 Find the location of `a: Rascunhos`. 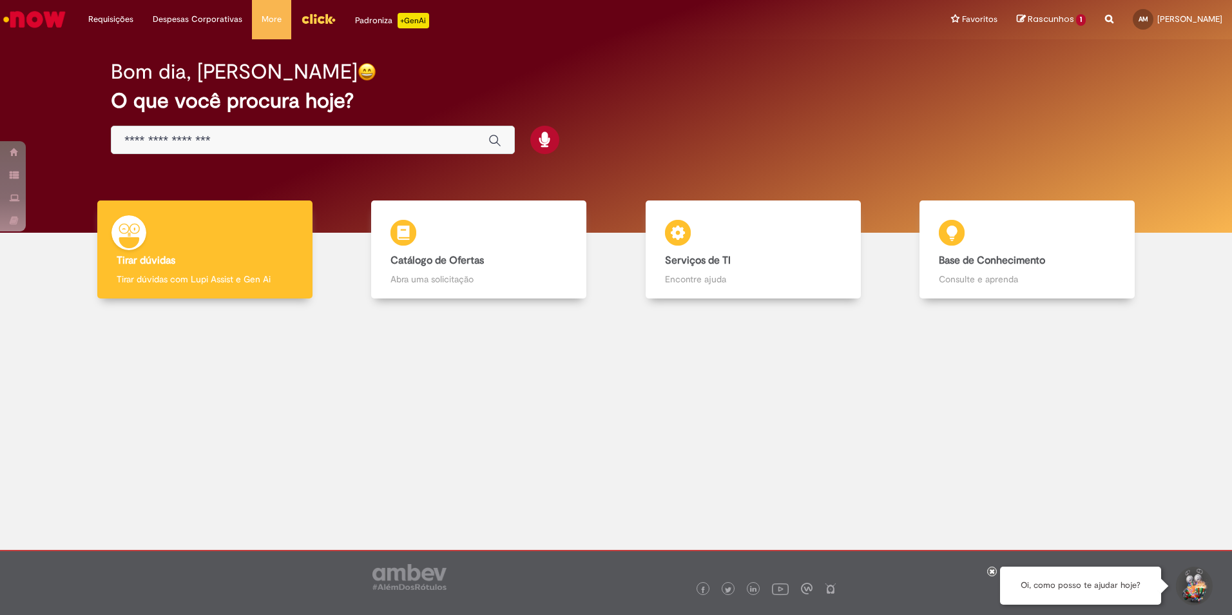

a: Rascunhos is located at coordinates (1051, 19).